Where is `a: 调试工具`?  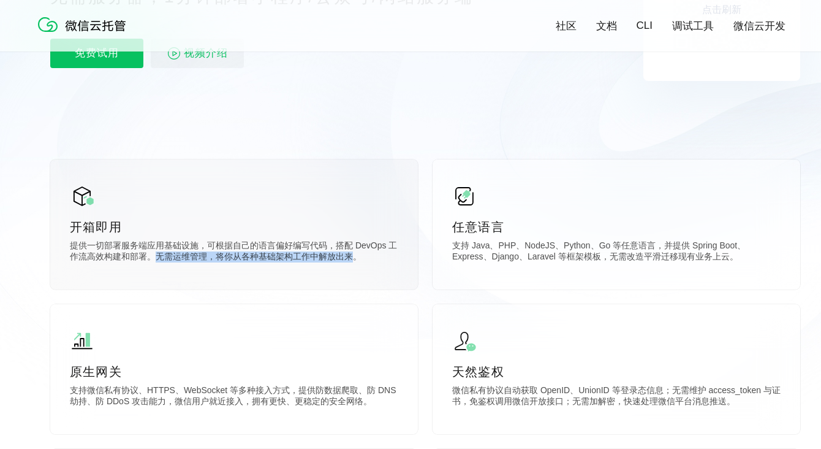 a: 调试工具 is located at coordinates (693, 26).